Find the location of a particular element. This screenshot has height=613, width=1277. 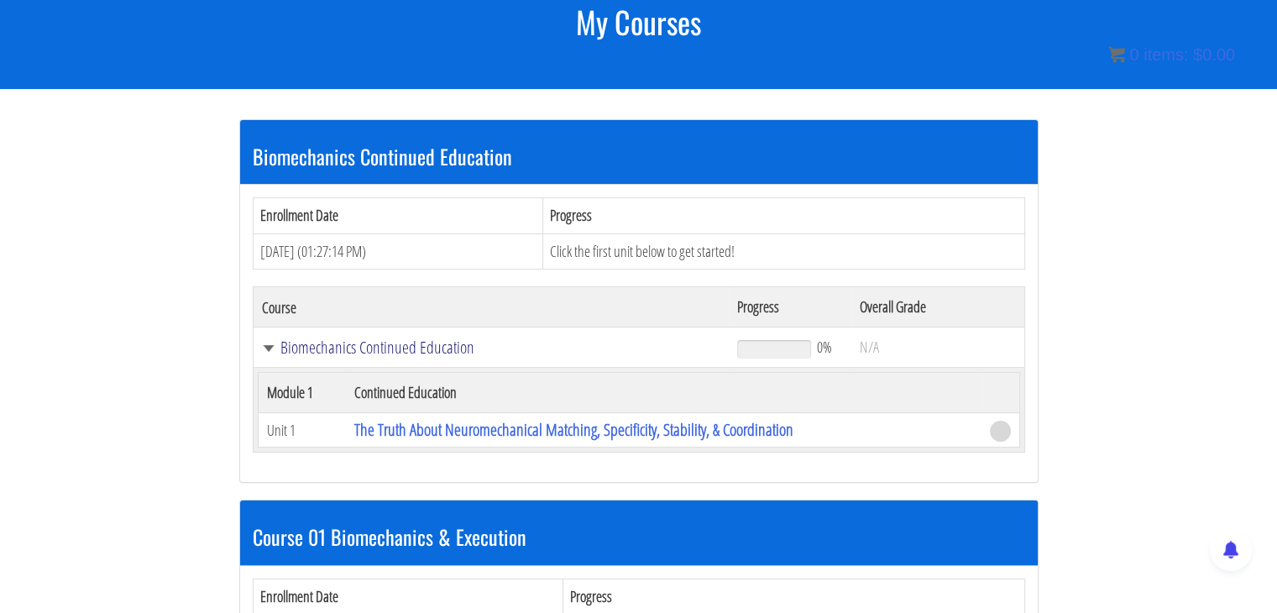

td: N/A is located at coordinates (938, 348).